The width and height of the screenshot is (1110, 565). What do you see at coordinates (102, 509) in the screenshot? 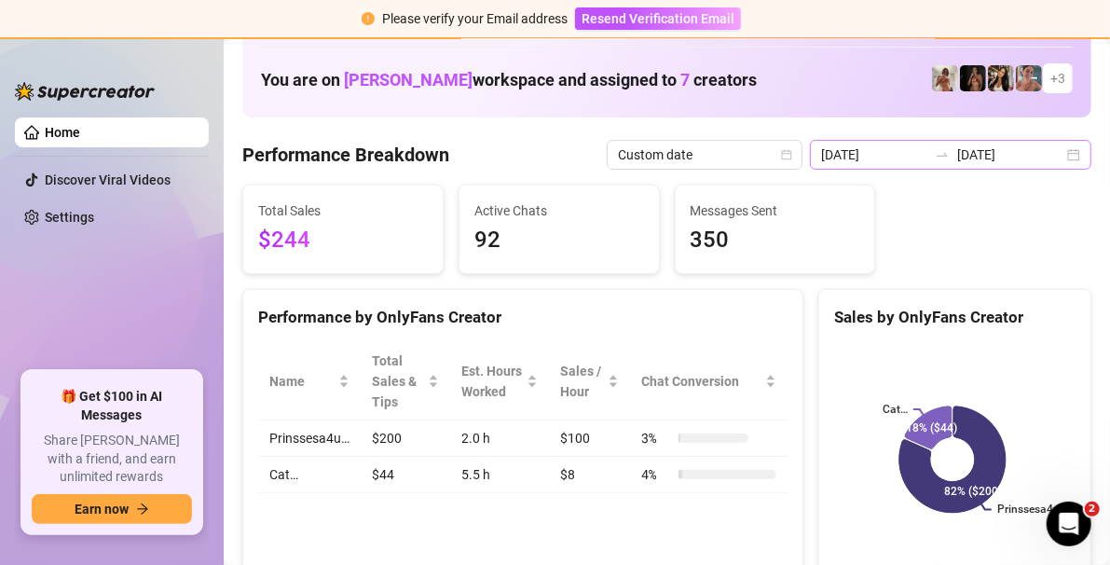
I see `span: Earn now` at bounding box center [102, 509].